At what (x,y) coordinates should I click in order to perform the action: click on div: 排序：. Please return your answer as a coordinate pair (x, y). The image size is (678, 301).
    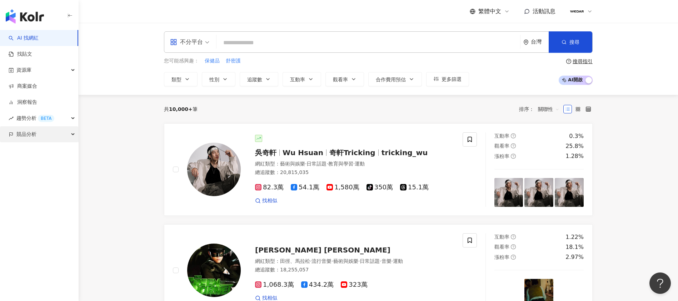
    Looking at the image, I should click on (541, 109).